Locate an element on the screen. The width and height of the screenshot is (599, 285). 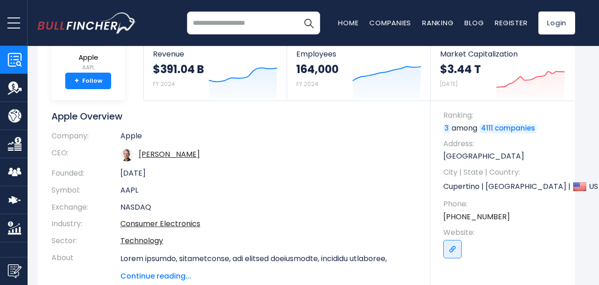
td: Apple is located at coordinates (268, 138).